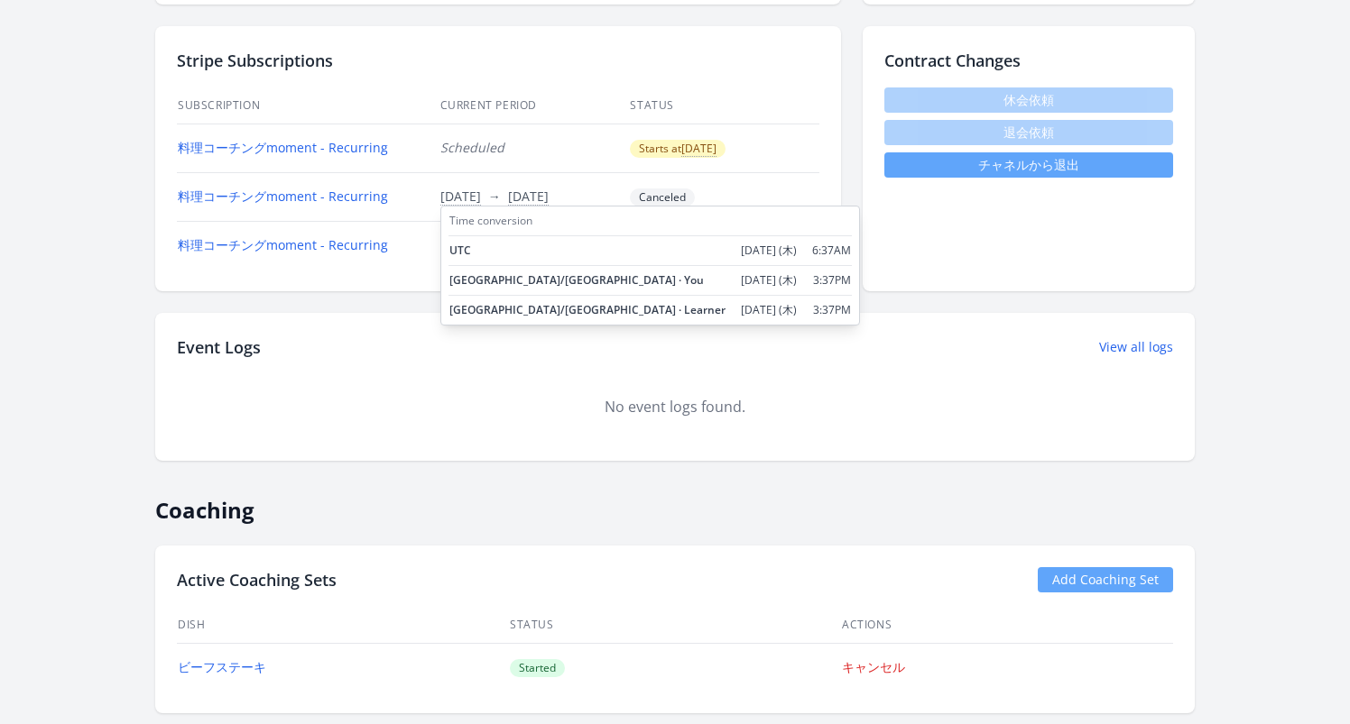 This screenshot has width=1350, height=724. Describe the element at coordinates (594, 251) in the screenshot. I see `td: UTC` at that location.